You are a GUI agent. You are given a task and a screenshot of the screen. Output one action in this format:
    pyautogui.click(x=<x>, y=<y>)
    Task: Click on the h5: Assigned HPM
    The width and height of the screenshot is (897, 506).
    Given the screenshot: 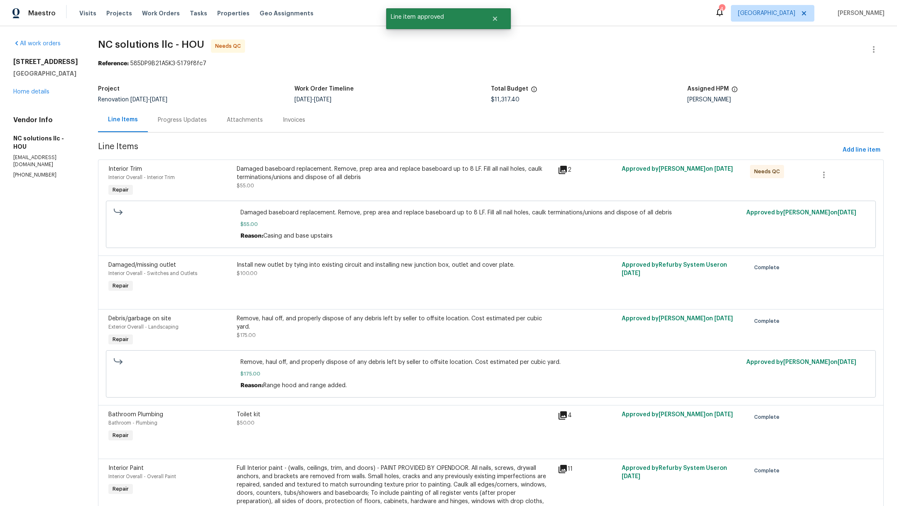 What is the action you would take?
    pyautogui.click(x=708, y=89)
    